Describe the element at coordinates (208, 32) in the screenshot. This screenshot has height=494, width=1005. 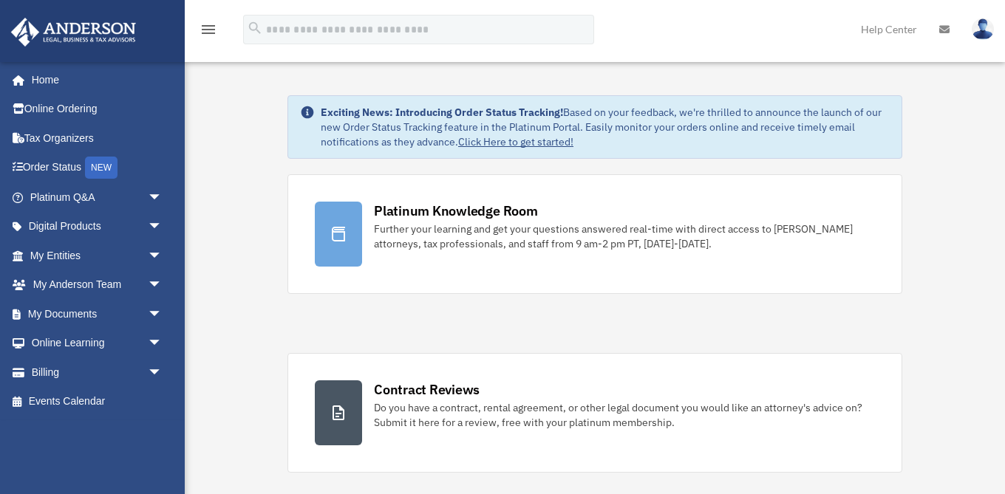
I see `a: menu` at that location.